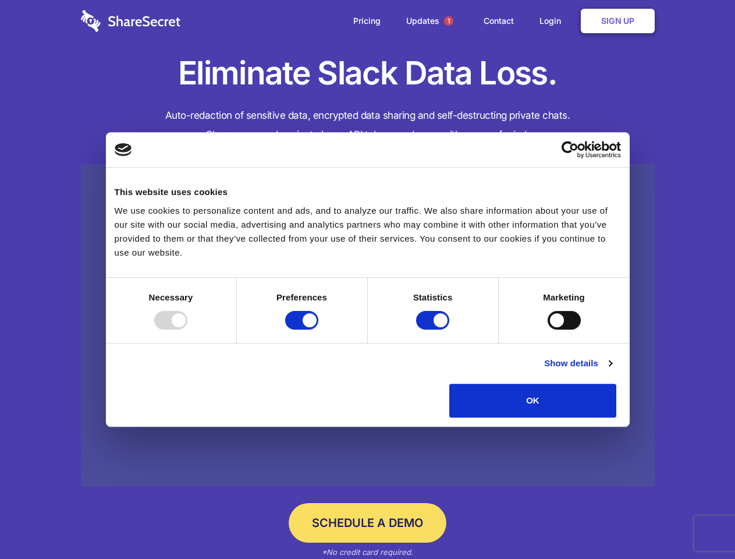  Describe the element at coordinates (532, 400) in the screenshot. I see `button: OK` at that location.